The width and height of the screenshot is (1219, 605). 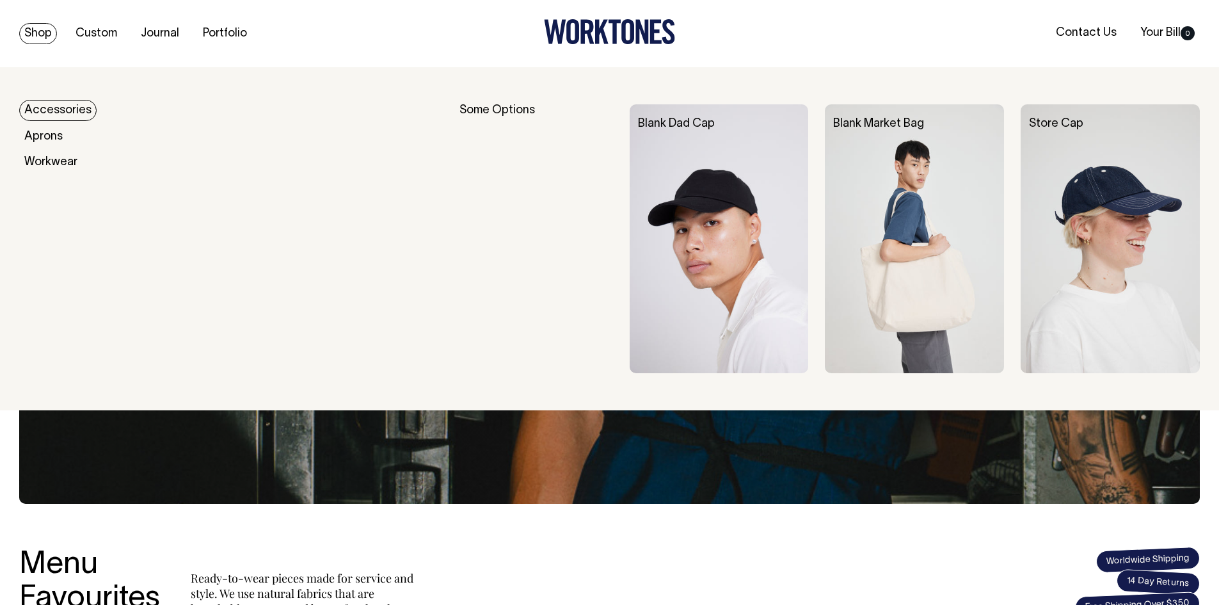 What do you see at coordinates (96, 33) in the screenshot?
I see `a: Custom` at bounding box center [96, 33].